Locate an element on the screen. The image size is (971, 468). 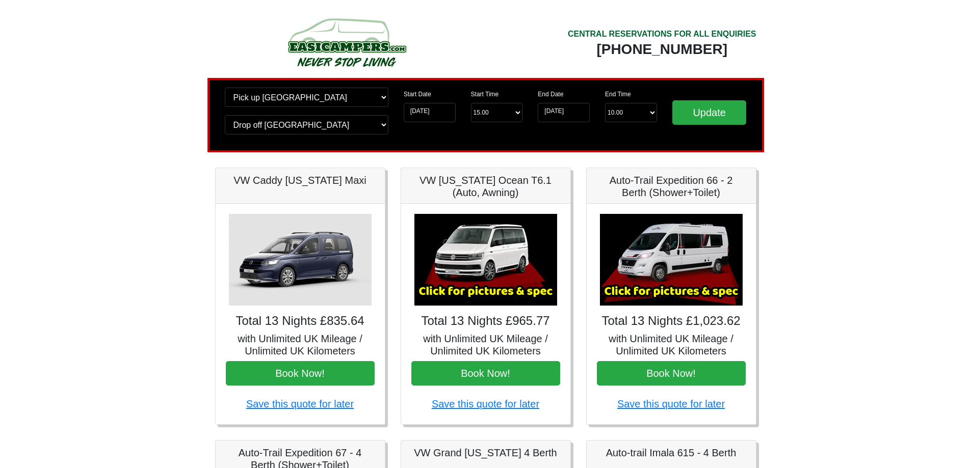
img: Auto-Trail Expedition 66 - 2 Berth (Shower+Toilet) is located at coordinates (671, 260).